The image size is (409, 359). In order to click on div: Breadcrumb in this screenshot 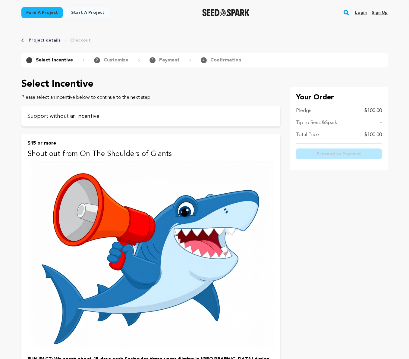, I will do `click(205, 40)`.